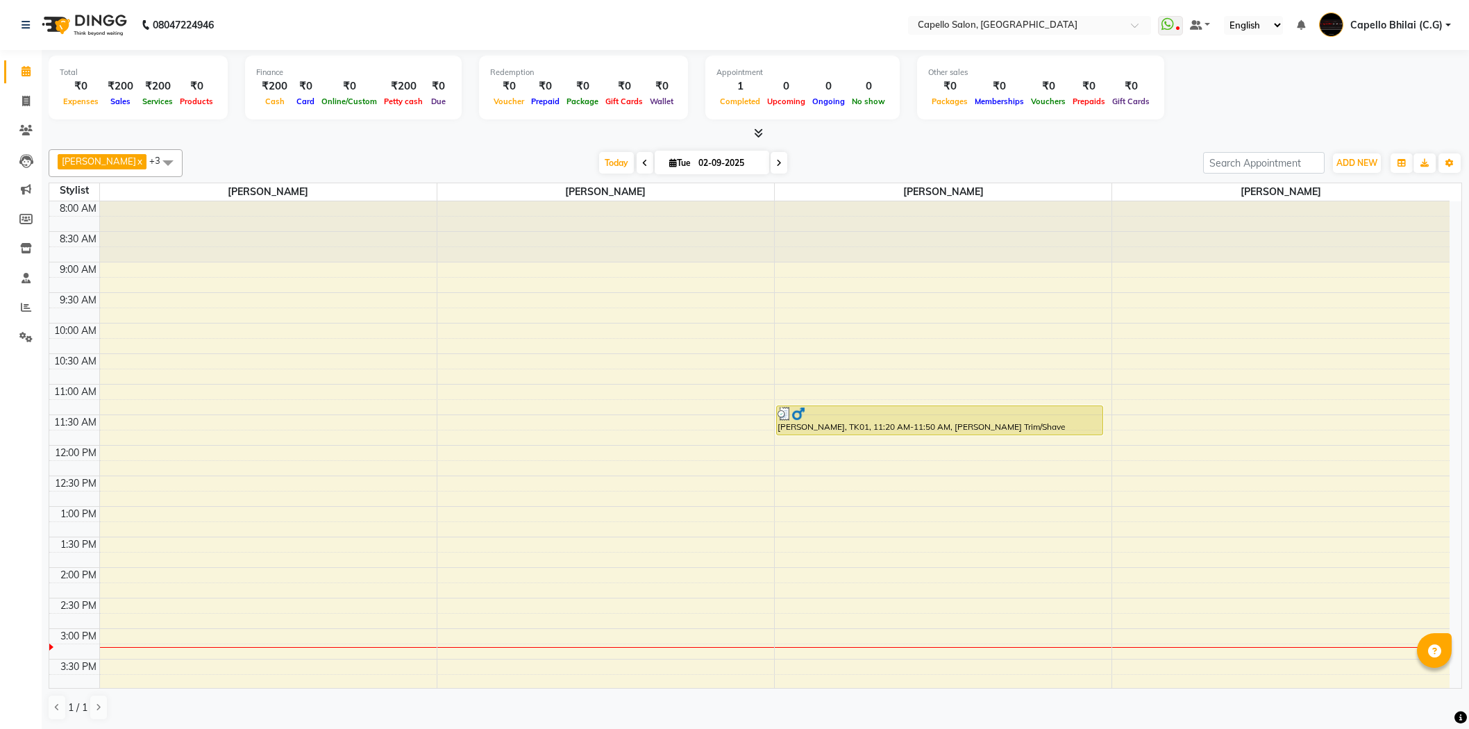 Image resolution: width=1469 pixels, height=729 pixels. I want to click on div: 1, so click(740, 86).